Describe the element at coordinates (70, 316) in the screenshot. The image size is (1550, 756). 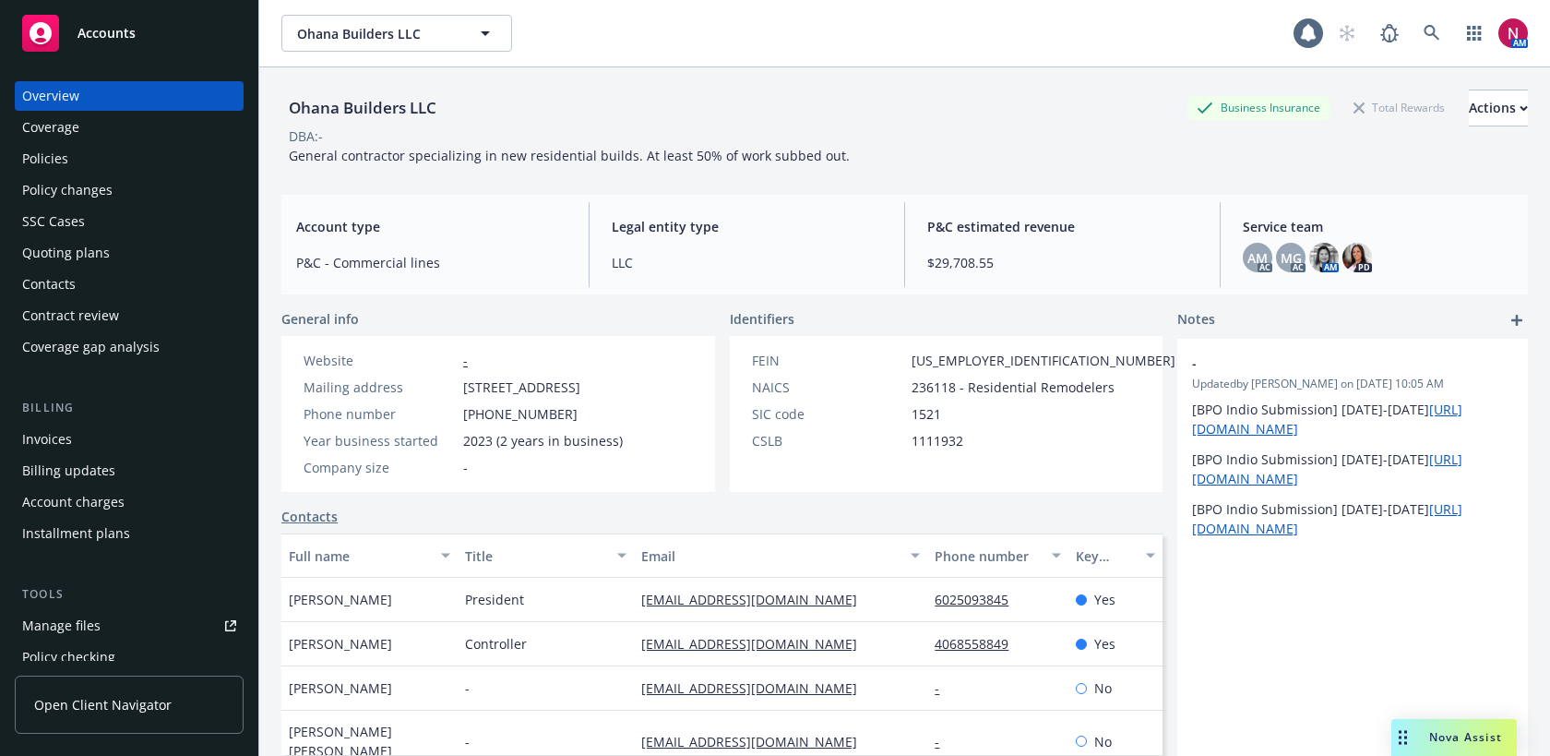
I see `div: Contract review` at that location.